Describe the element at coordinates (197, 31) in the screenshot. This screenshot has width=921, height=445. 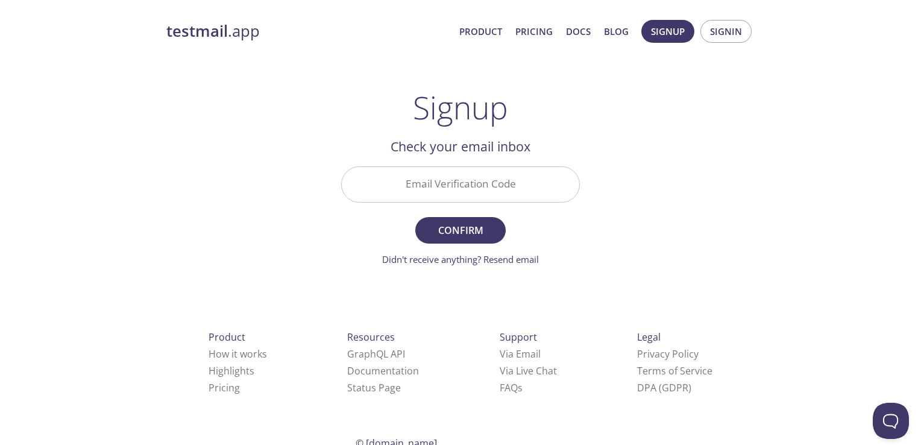
I see `strong: testmail` at that location.